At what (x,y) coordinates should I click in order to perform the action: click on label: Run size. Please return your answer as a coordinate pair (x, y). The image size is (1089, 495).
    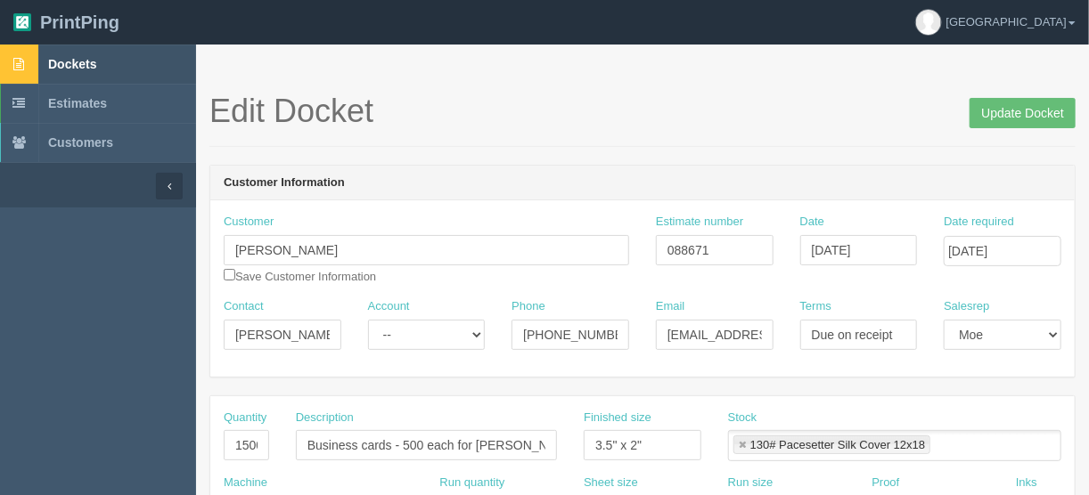
    Looking at the image, I should click on (750, 483).